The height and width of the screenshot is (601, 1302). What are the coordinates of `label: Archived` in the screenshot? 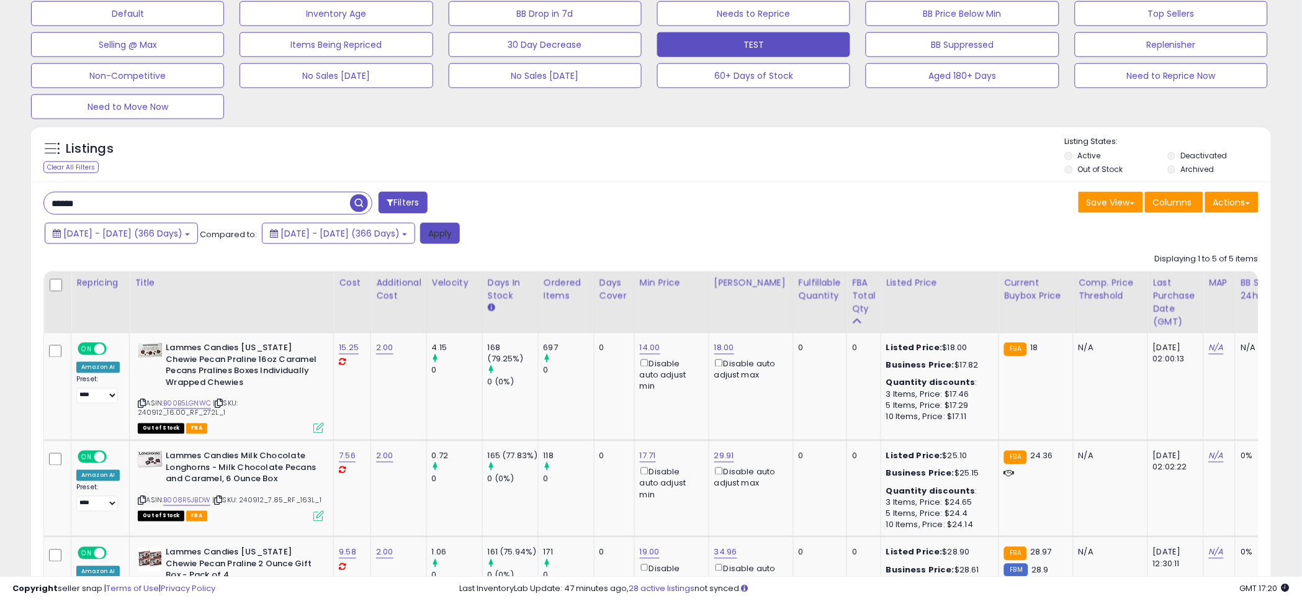 It's located at (1198, 169).